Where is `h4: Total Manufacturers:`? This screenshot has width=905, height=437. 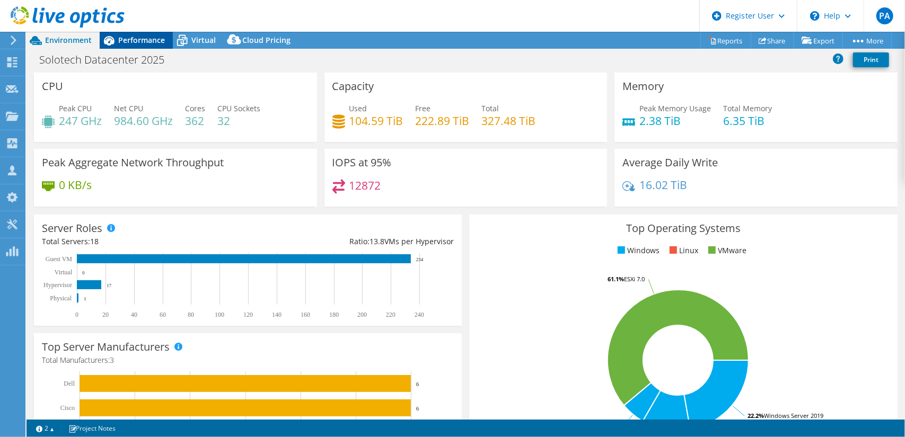 h4: Total Manufacturers: is located at coordinates (248, 360).